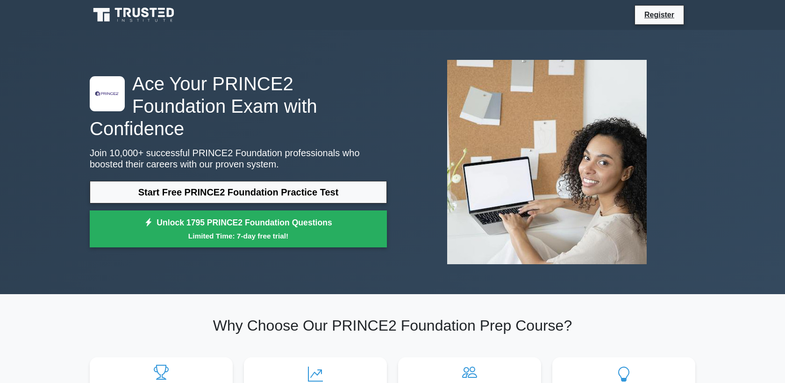 The height and width of the screenshot is (383, 785). What do you see at coordinates (238, 229) in the screenshot?
I see `a: Unlock 1795 PRINCE2 Foundation QuestionsLimited Time: 7-day free trial!` at bounding box center [238, 229].